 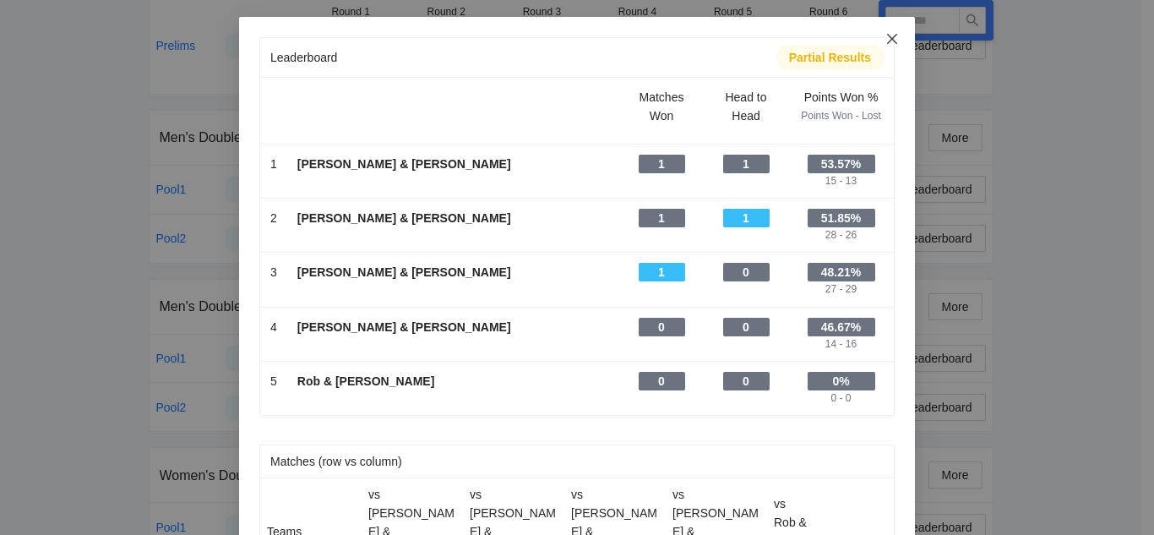 What do you see at coordinates (840, 181) in the screenshot?
I see `div: 15 - 13` at bounding box center [840, 181].